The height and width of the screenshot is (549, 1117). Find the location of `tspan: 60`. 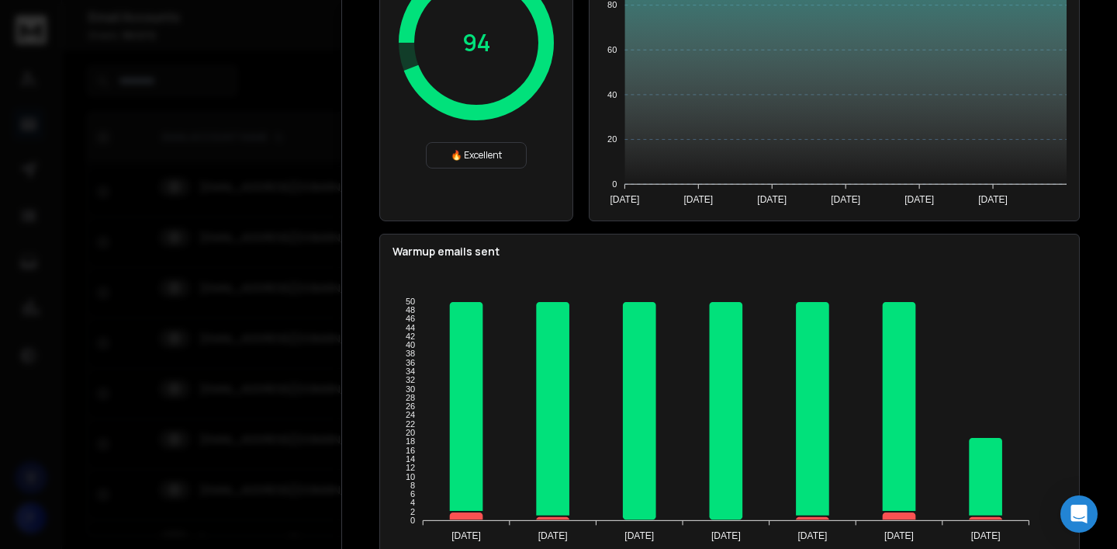

tspan: 60 is located at coordinates (612, 50).